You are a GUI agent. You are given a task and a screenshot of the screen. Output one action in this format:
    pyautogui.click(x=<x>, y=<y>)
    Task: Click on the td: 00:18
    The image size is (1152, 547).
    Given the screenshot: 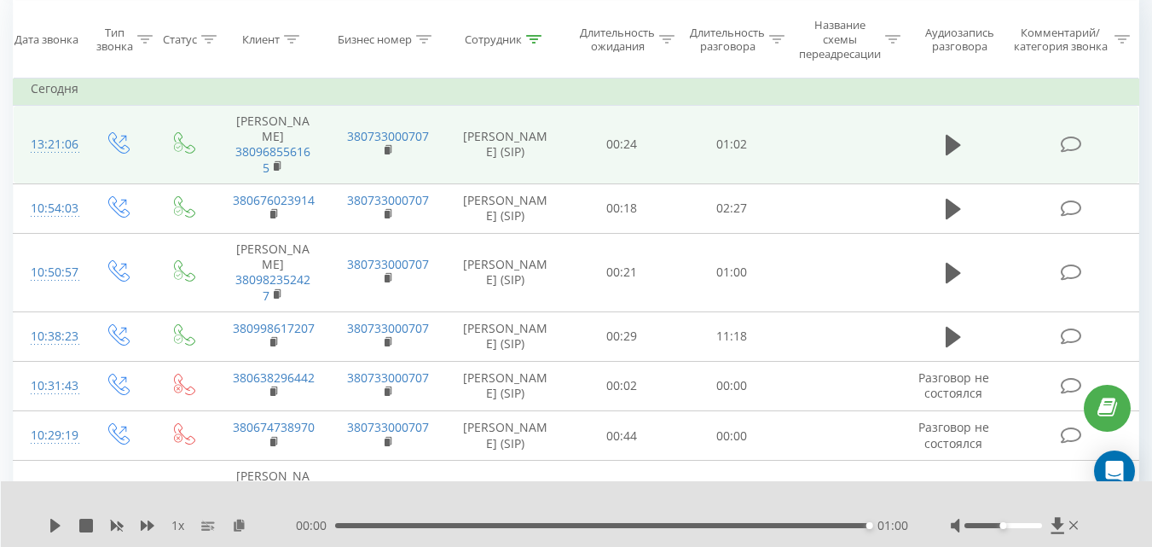 What is the action you would take?
    pyautogui.click(x=622, y=208)
    